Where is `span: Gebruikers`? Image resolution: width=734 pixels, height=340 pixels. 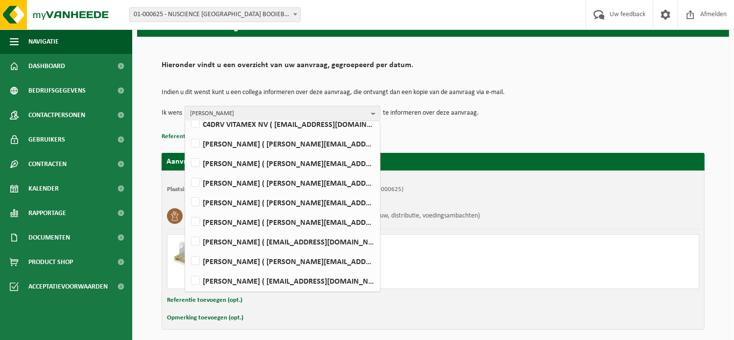 span: Gebruikers is located at coordinates (47, 140).